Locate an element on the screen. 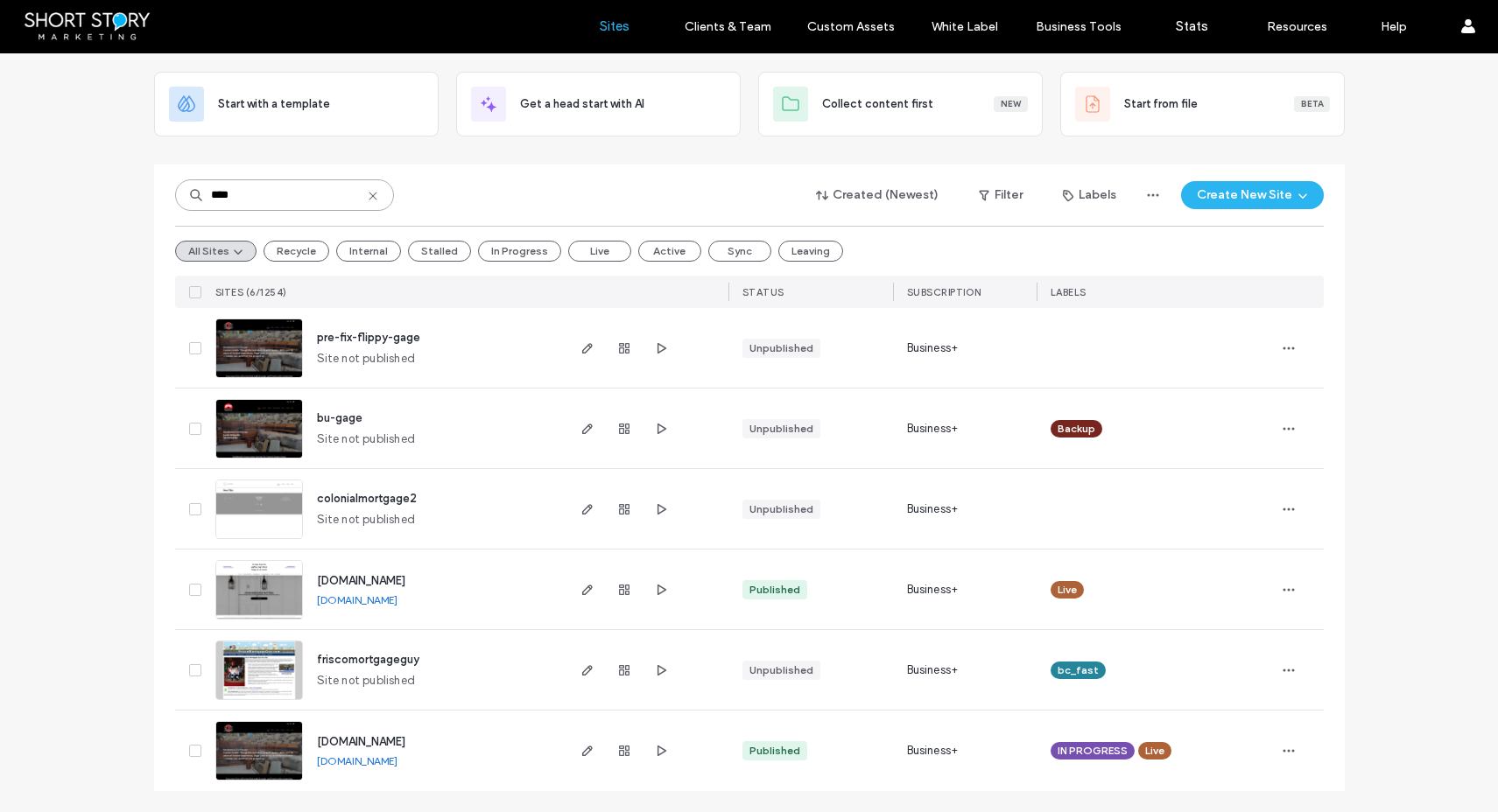  div: Beta is located at coordinates (1311, 104).